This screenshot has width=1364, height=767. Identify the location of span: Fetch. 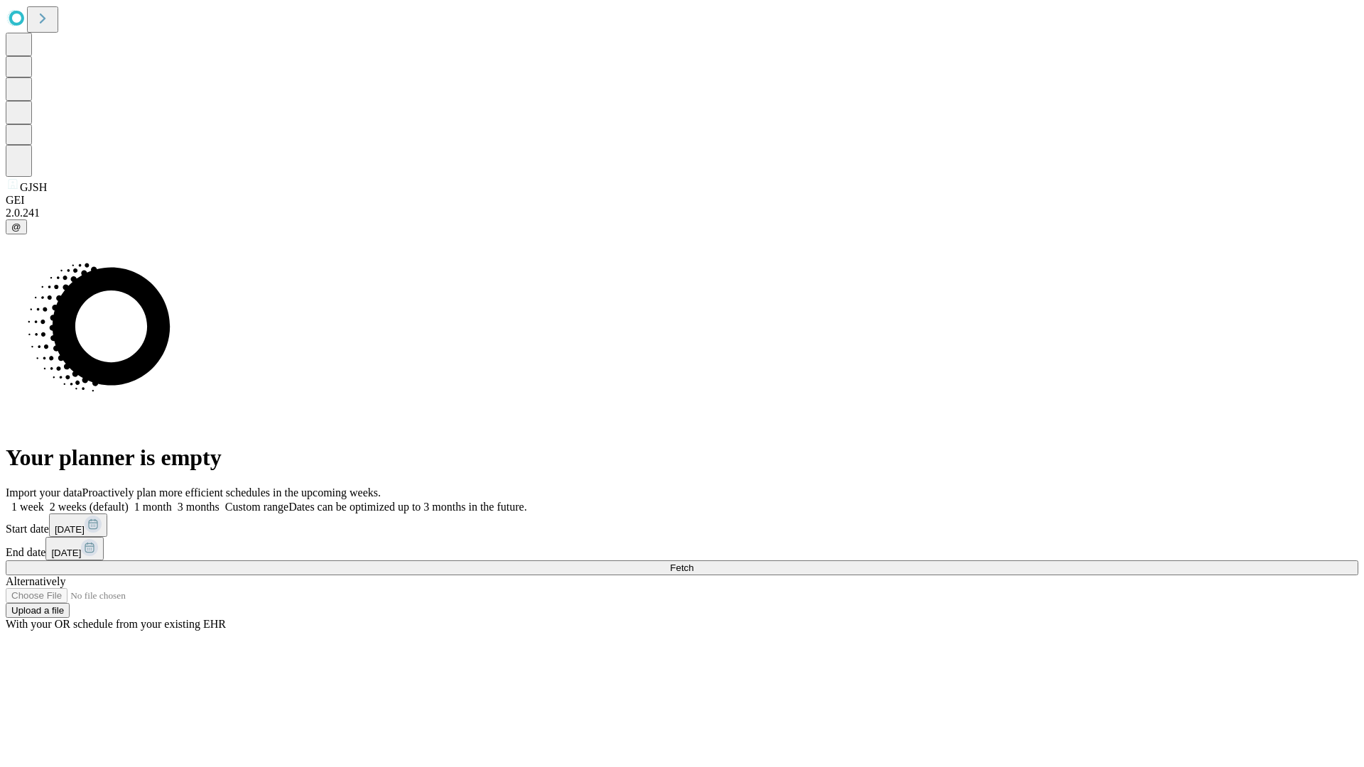
(681, 568).